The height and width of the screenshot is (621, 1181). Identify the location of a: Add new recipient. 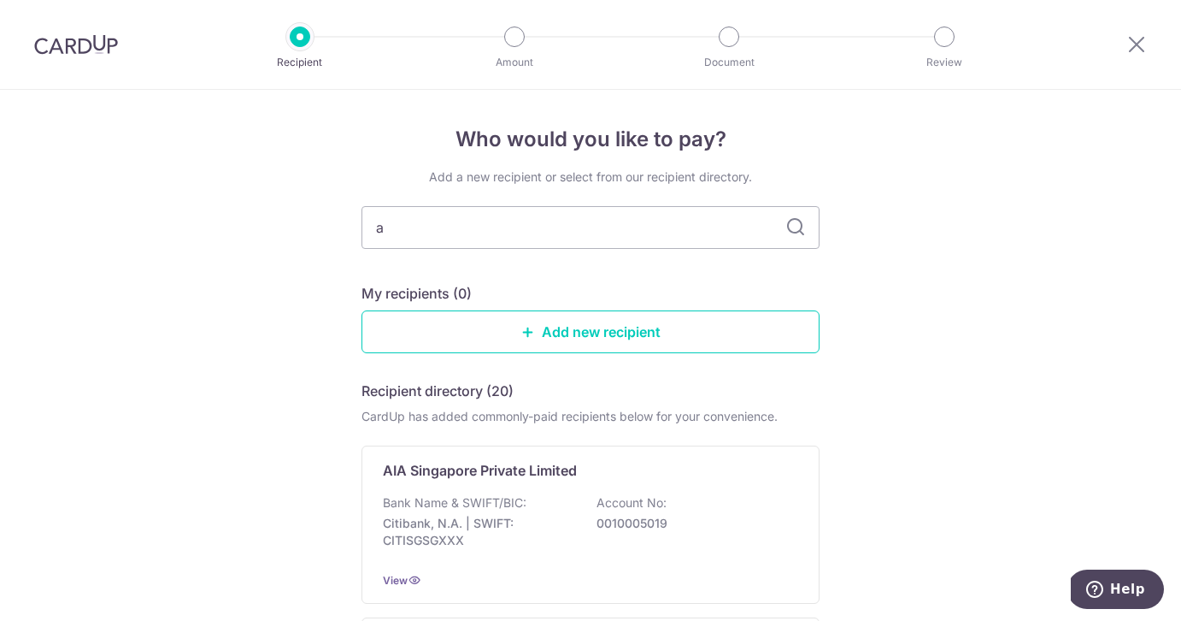
(591, 332).